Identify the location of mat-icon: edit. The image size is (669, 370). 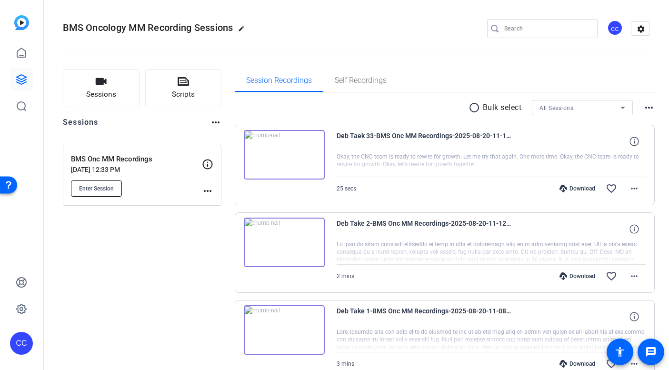
(244, 31).